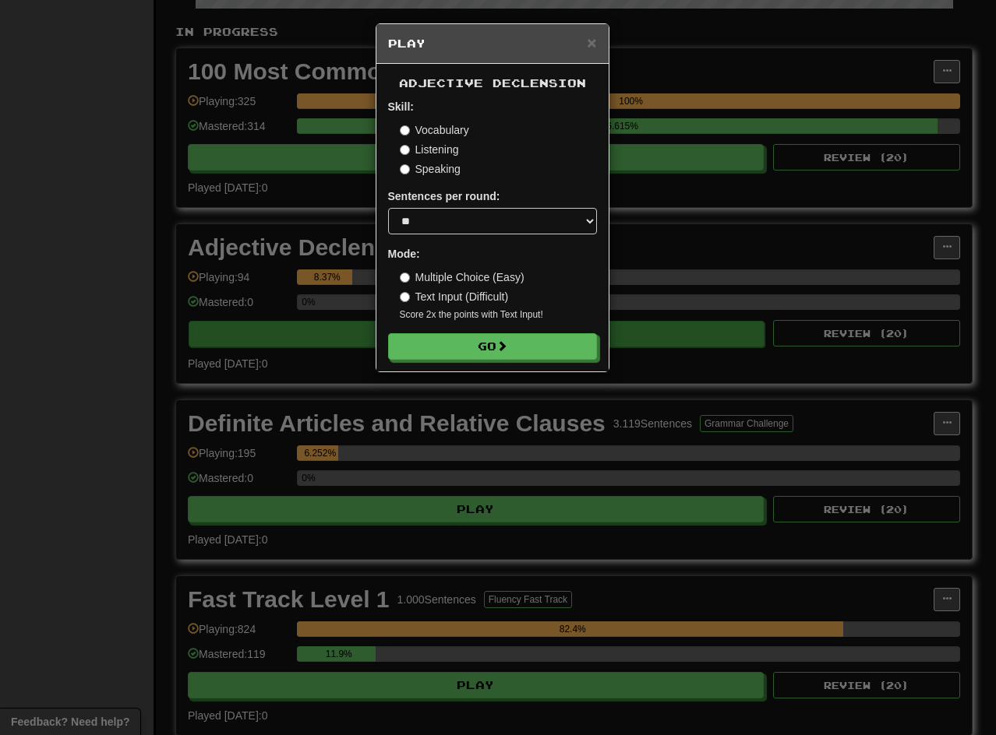 This screenshot has height=735, width=996. What do you see at coordinates (400, 107) in the screenshot?
I see `strong: Skill:` at bounding box center [400, 107].